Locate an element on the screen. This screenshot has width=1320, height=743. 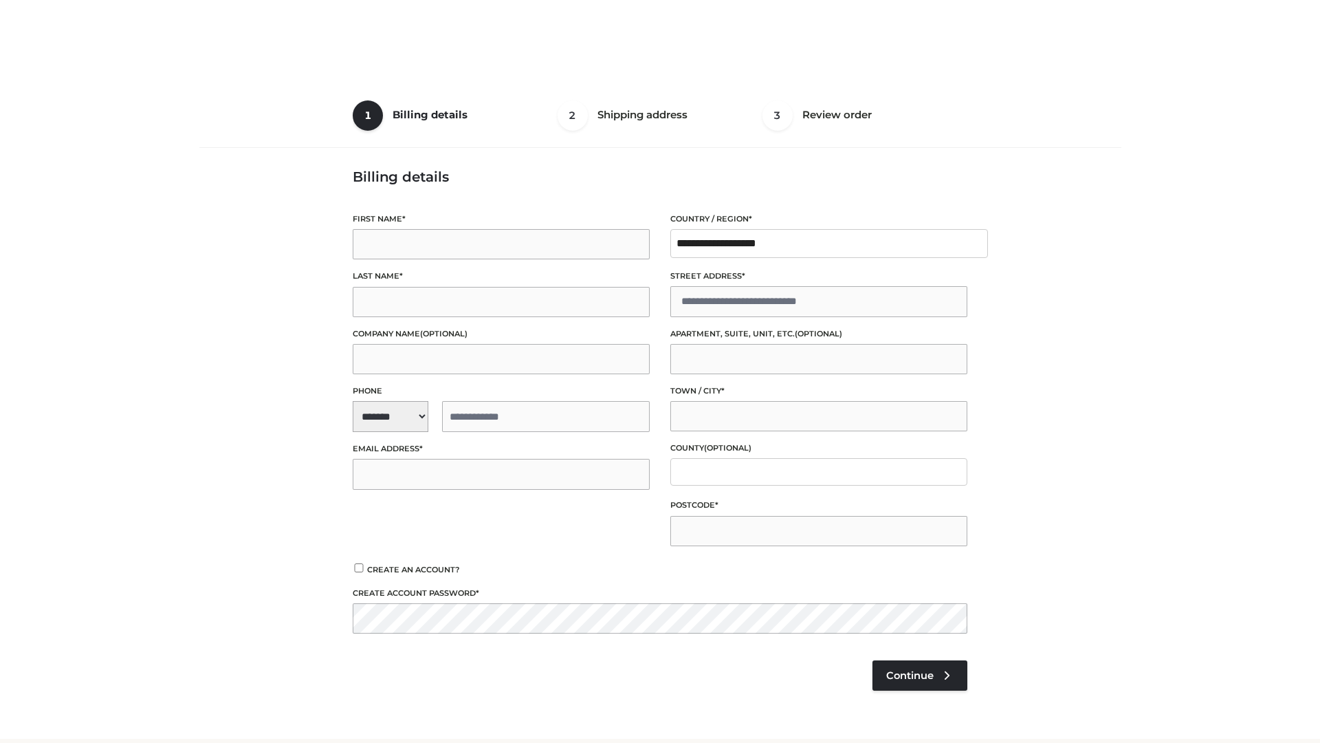
span: 1 is located at coordinates (368, 116).